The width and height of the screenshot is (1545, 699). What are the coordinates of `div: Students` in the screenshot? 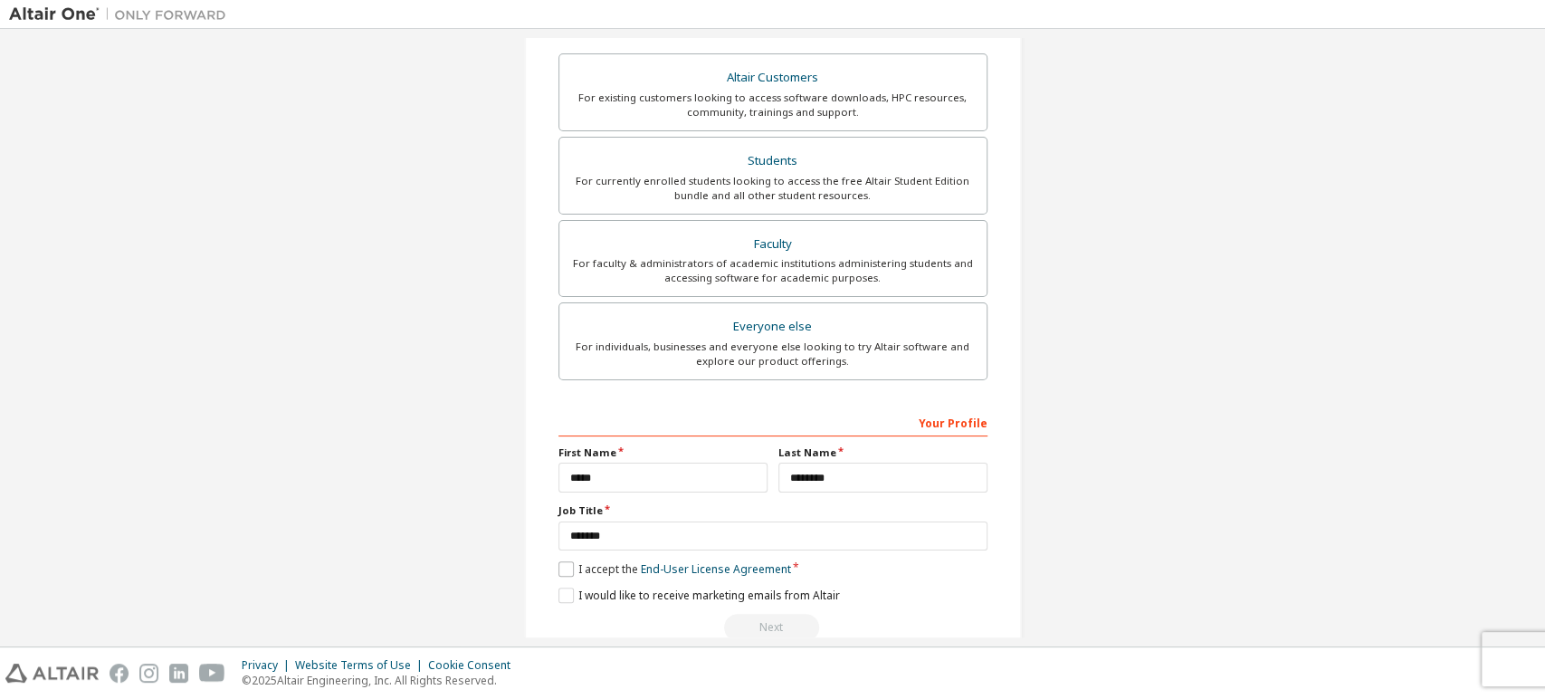 It's located at (773, 161).